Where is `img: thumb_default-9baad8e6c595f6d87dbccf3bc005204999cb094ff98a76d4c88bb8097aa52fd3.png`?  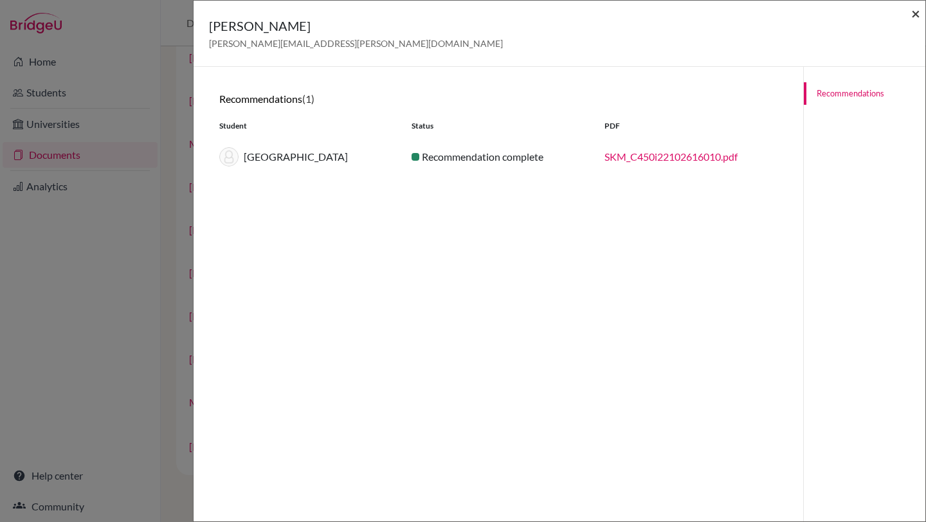 img: thumb_default-9baad8e6c595f6d87dbccf3bc005204999cb094ff98a76d4c88bb8097aa52fd3.png is located at coordinates (229, 157).